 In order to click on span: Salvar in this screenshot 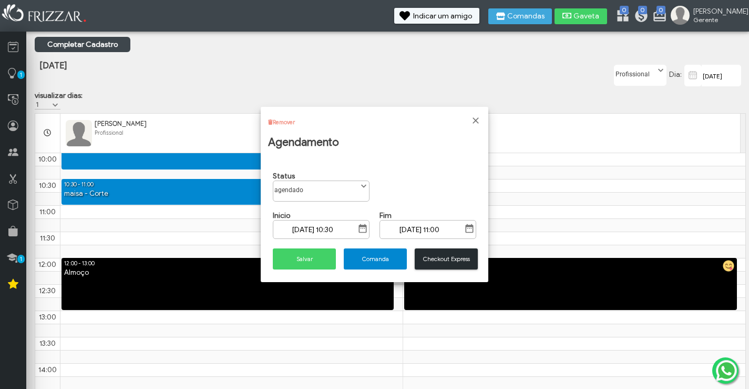, I will do `click(304, 259)`.